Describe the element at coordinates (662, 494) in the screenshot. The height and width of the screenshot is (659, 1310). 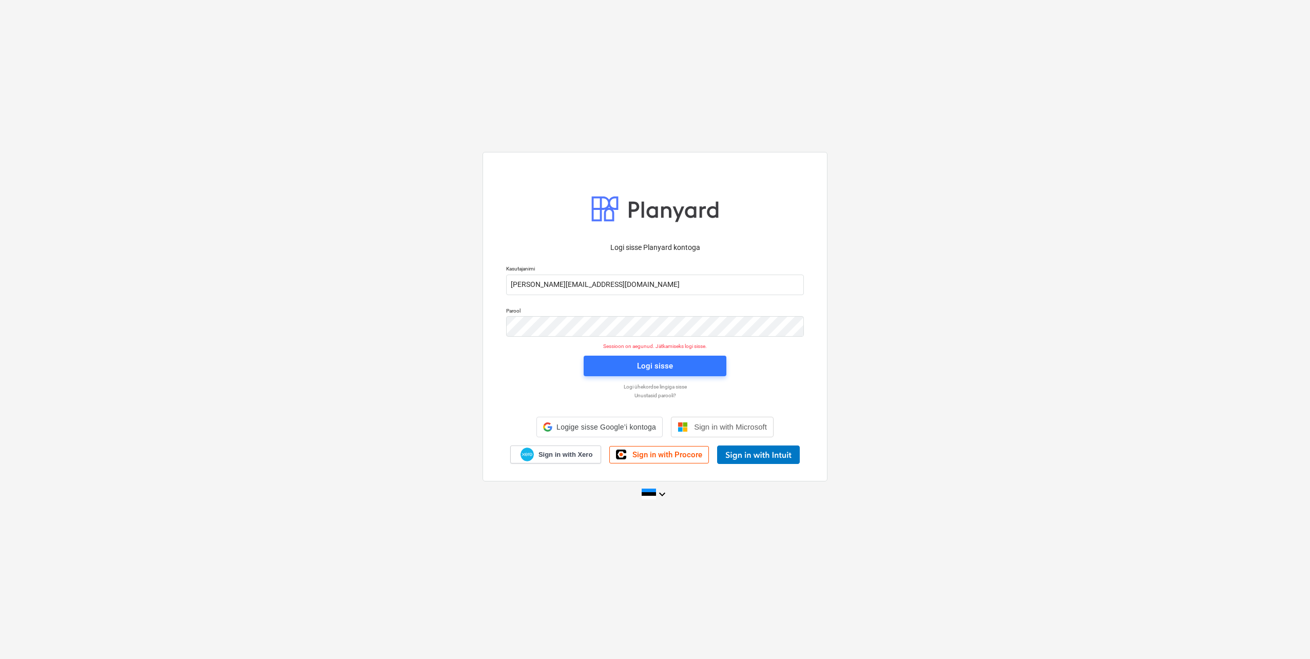
I see `i: keyboard_arrow_down` at that location.